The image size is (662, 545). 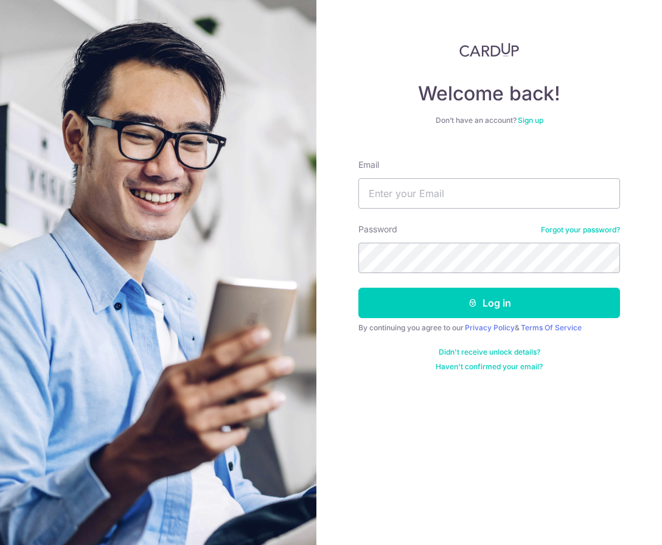 What do you see at coordinates (490, 327) in the screenshot?
I see `a: Privacy Policy` at bounding box center [490, 327].